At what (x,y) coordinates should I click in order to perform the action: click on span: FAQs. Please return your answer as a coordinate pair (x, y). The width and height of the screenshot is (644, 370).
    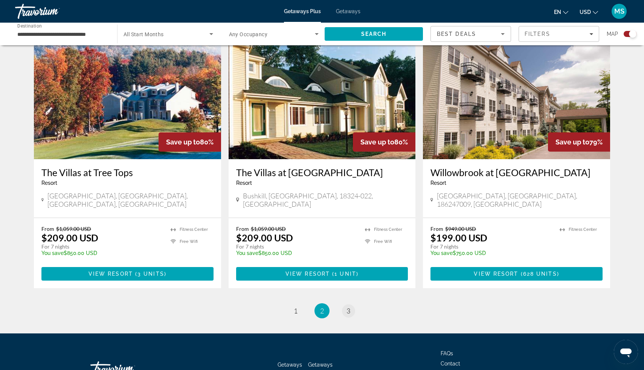
    Looking at the image, I should click on (447, 353).